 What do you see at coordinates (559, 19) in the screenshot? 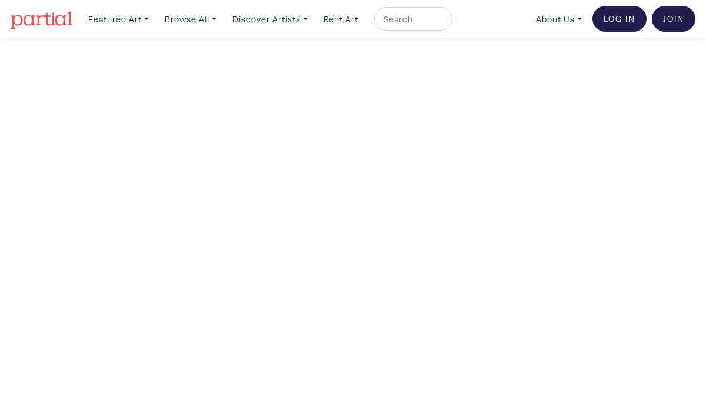
I see `a: About Us` at bounding box center [559, 19].